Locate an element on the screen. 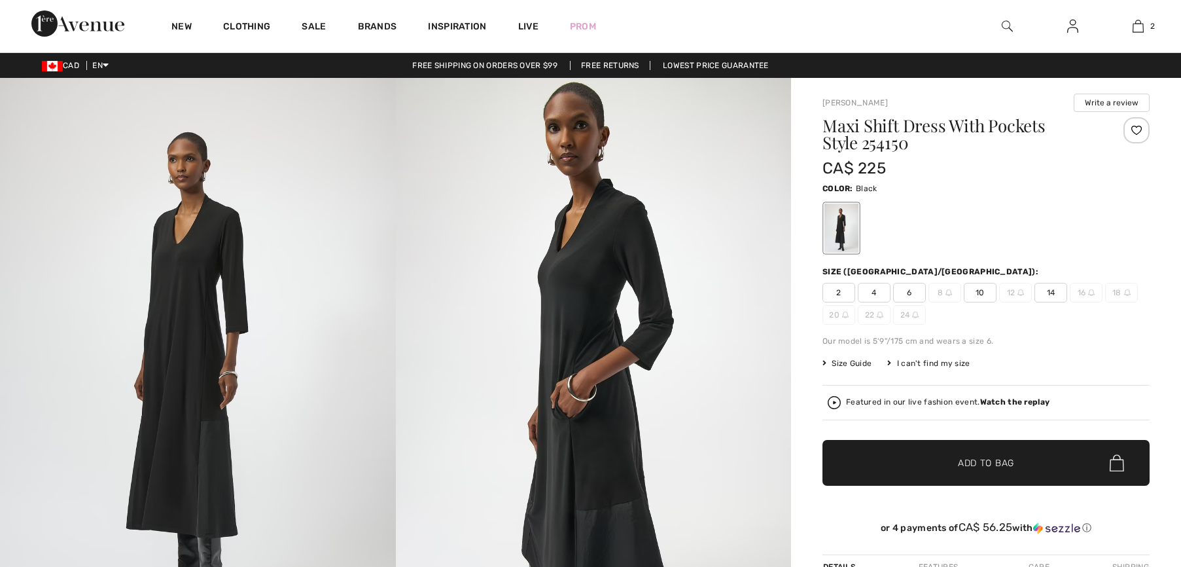 This screenshot has width=1181, height=567. div: Our model is 5'9"/175 cm and wears a size 6. is located at coordinates (986, 341).